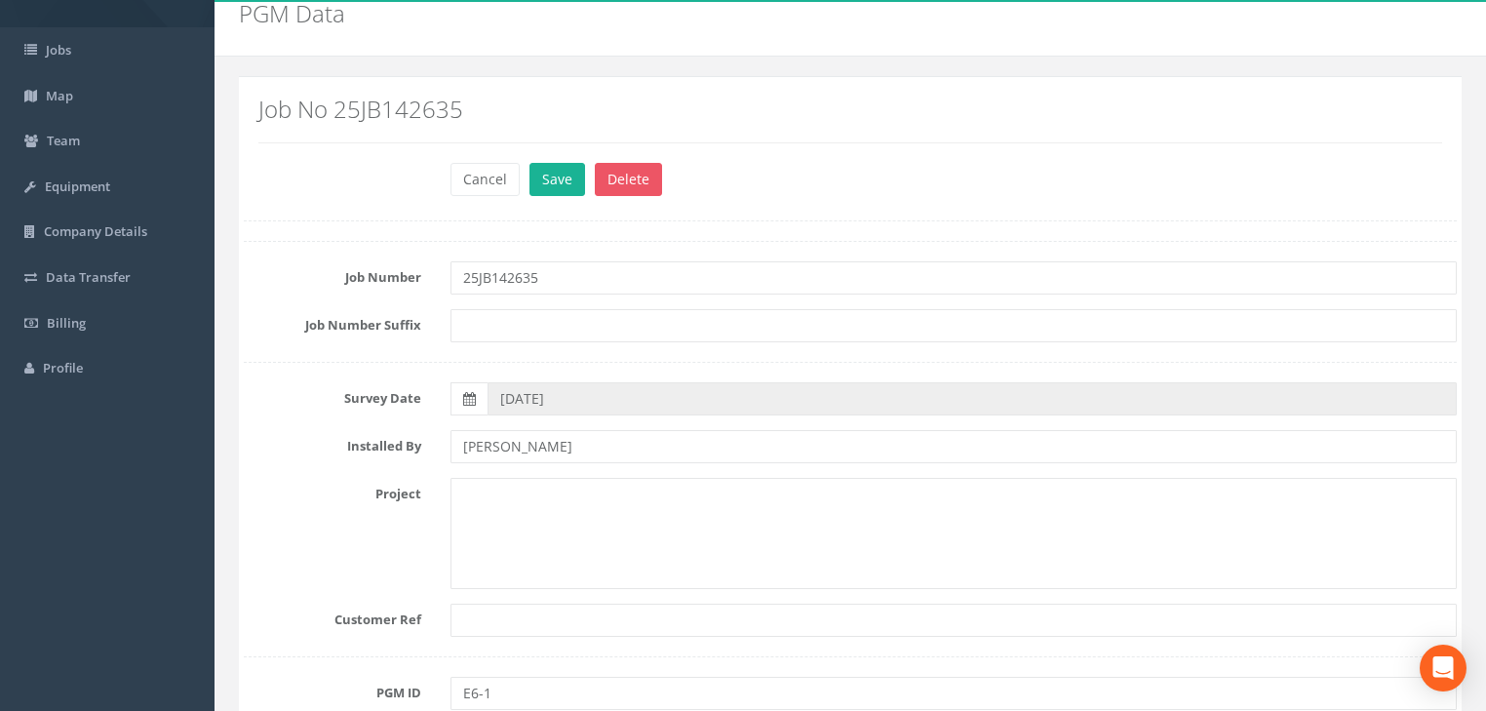  I want to click on span: Profile, so click(62, 368).